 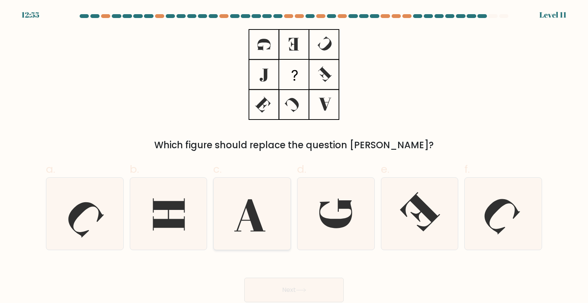 What do you see at coordinates (134, 169) in the screenshot?
I see `span: b.` at bounding box center [134, 169].